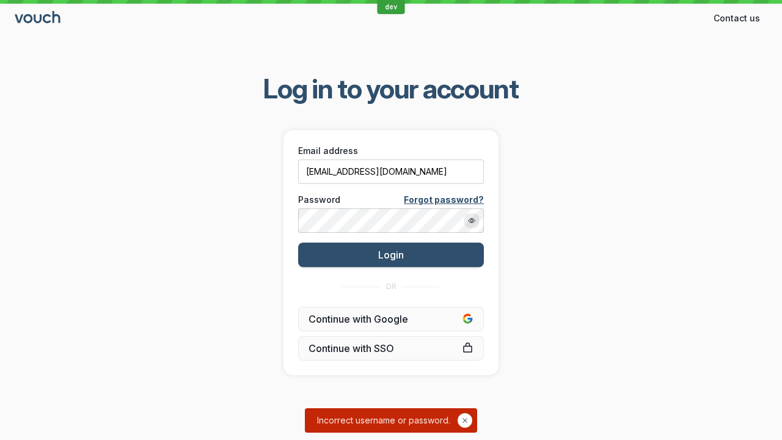 The height and width of the screenshot is (440, 782). What do you see at coordinates (386, 420) in the screenshot?
I see `span: Incorrect username or password.` at bounding box center [386, 420].